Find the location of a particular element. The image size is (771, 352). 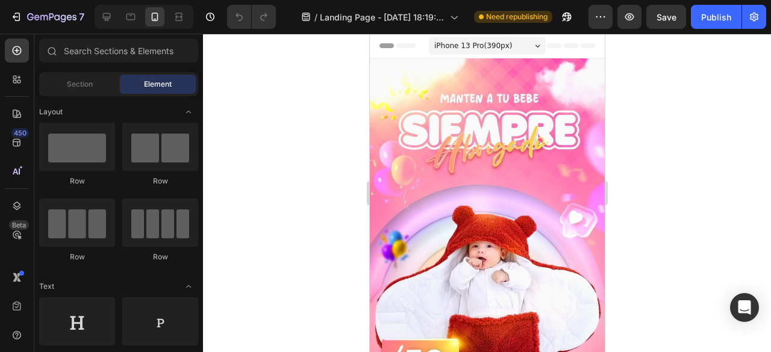

div: 450 is located at coordinates (20, 133).